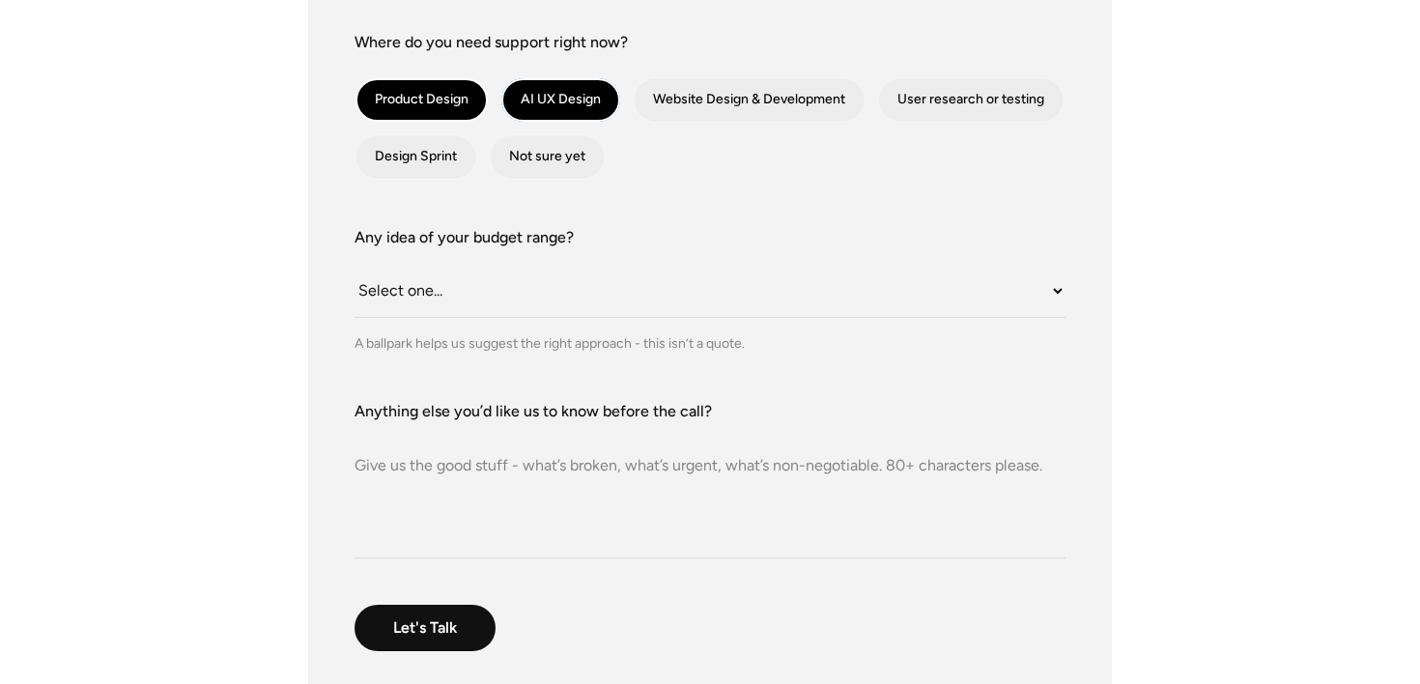 The height and width of the screenshot is (684, 1420). Describe the element at coordinates (710, 238) in the screenshot. I see `label: Any idea of your budget range?` at that location.